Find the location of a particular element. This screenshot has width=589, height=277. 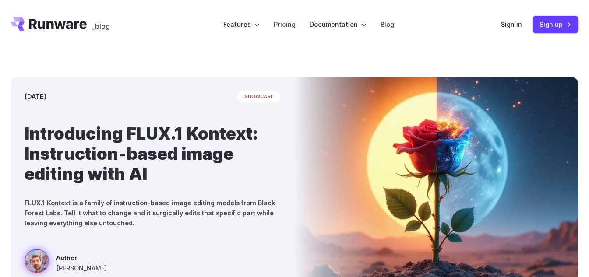

span: _blog is located at coordinates (101, 26).